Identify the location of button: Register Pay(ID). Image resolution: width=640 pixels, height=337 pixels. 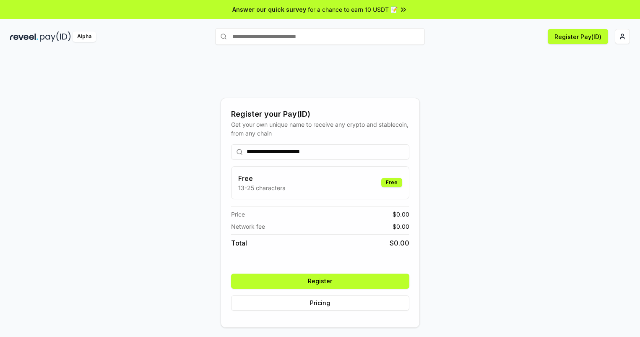
(578, 36).